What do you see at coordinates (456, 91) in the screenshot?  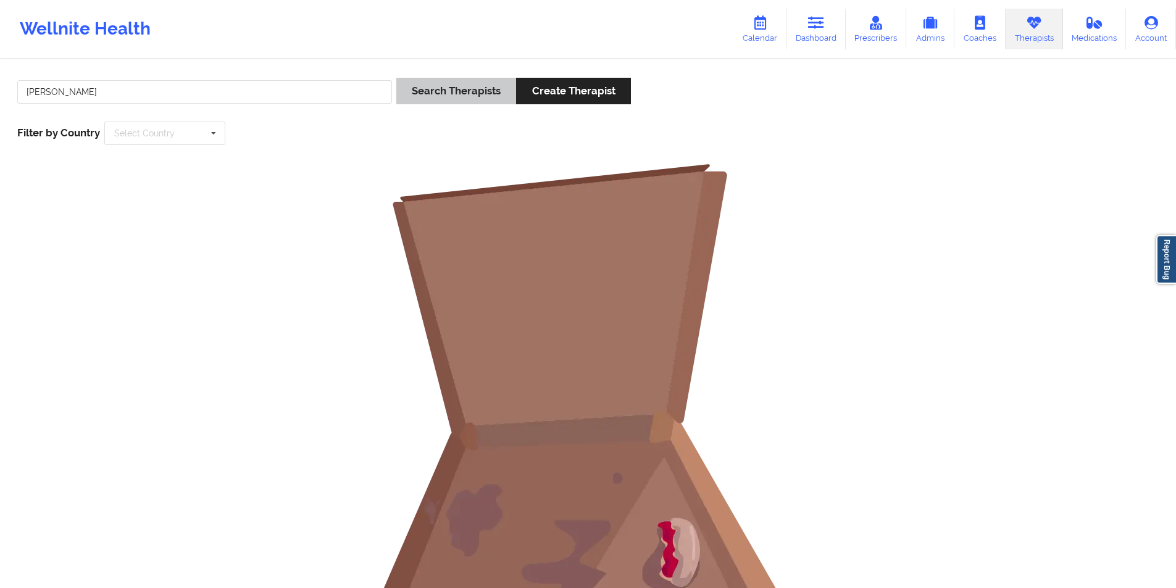 I see `button: Search Therapists` at bounding box center [456, 91].